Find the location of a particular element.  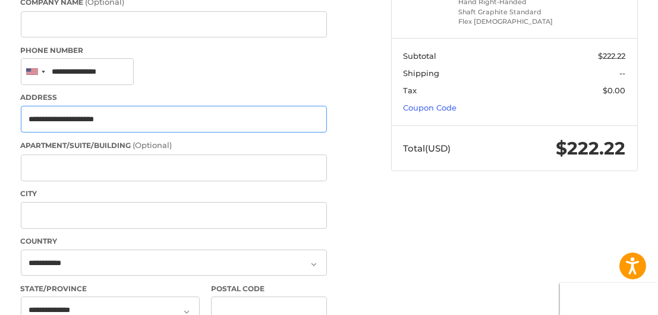

li: Shaft Graphite Standard is located at coordinates (513, 12).